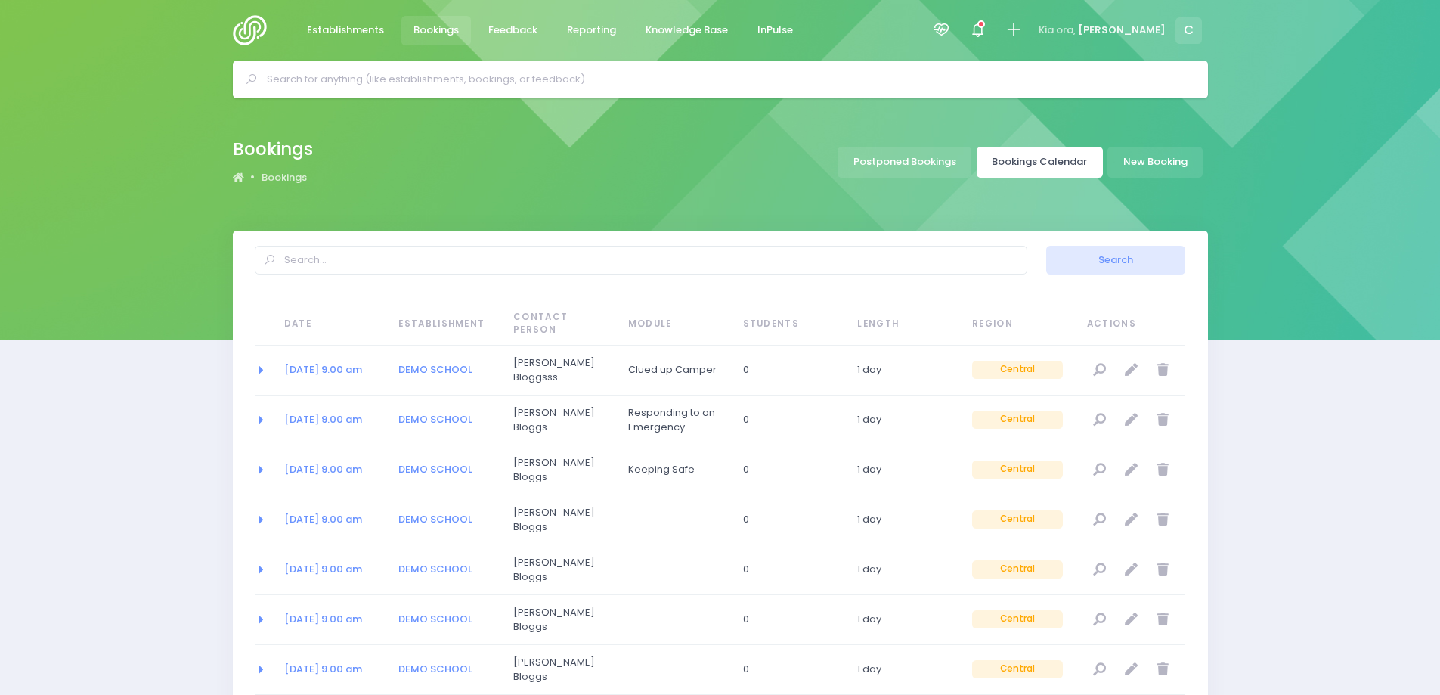  I want to click on span: Knowledge Base, so click(686, 30).